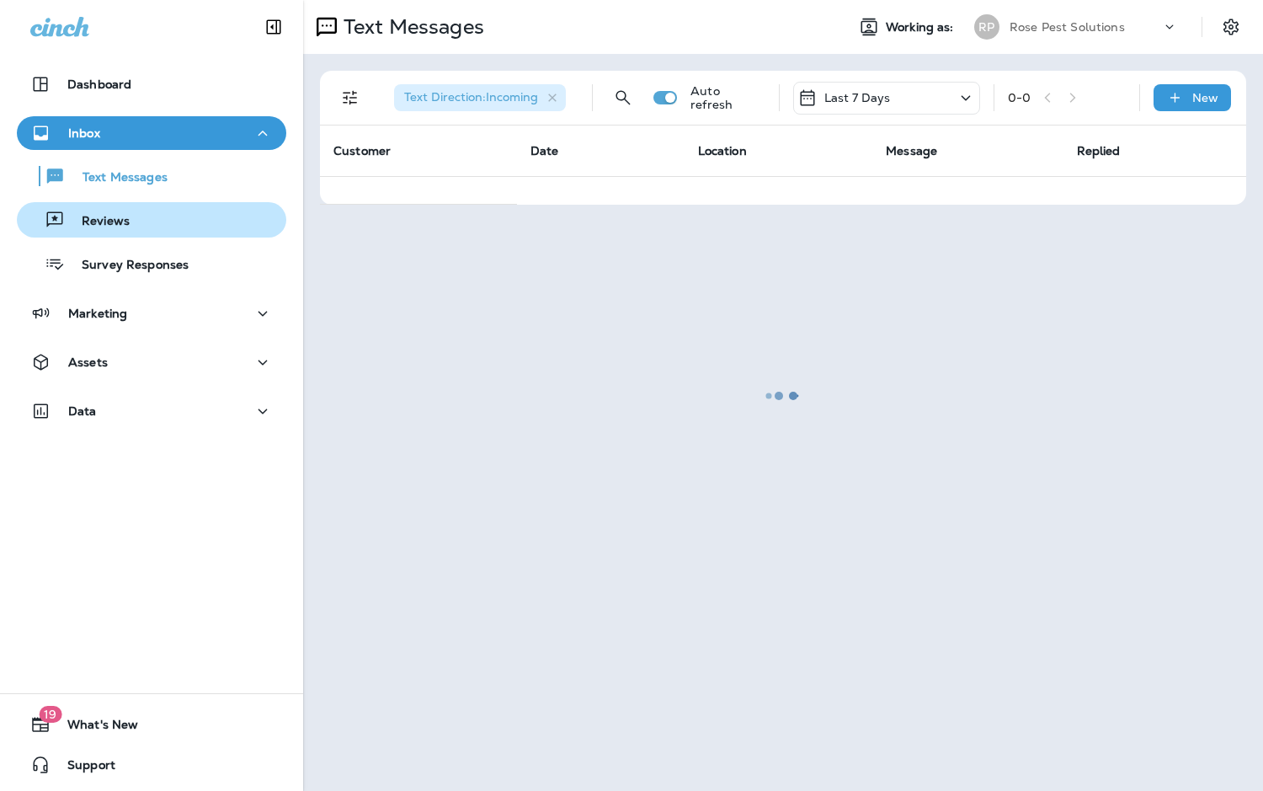 The image size is (1263, 791). Describe the element at coordinates (50, 714) in the screenshot. I see `span: 19` at that location.